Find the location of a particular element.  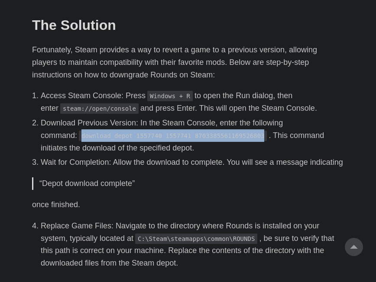

li: Download Previous Version: In the Steam Console, enter the following command: . This command init... is located at coordinates (192, 136).